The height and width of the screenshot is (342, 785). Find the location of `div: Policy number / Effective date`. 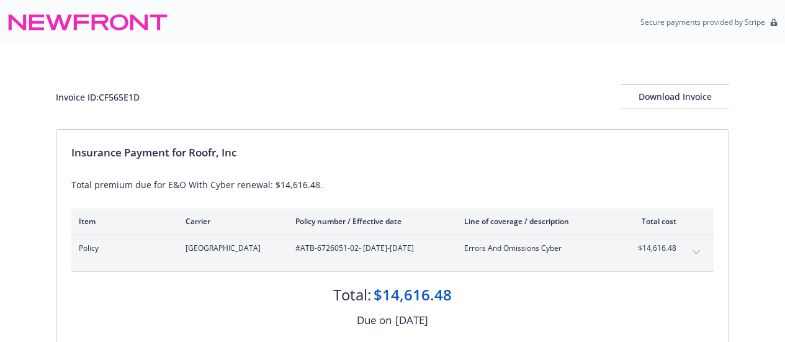

div: Policy number / Effective date is located at coordinates (370, 221).